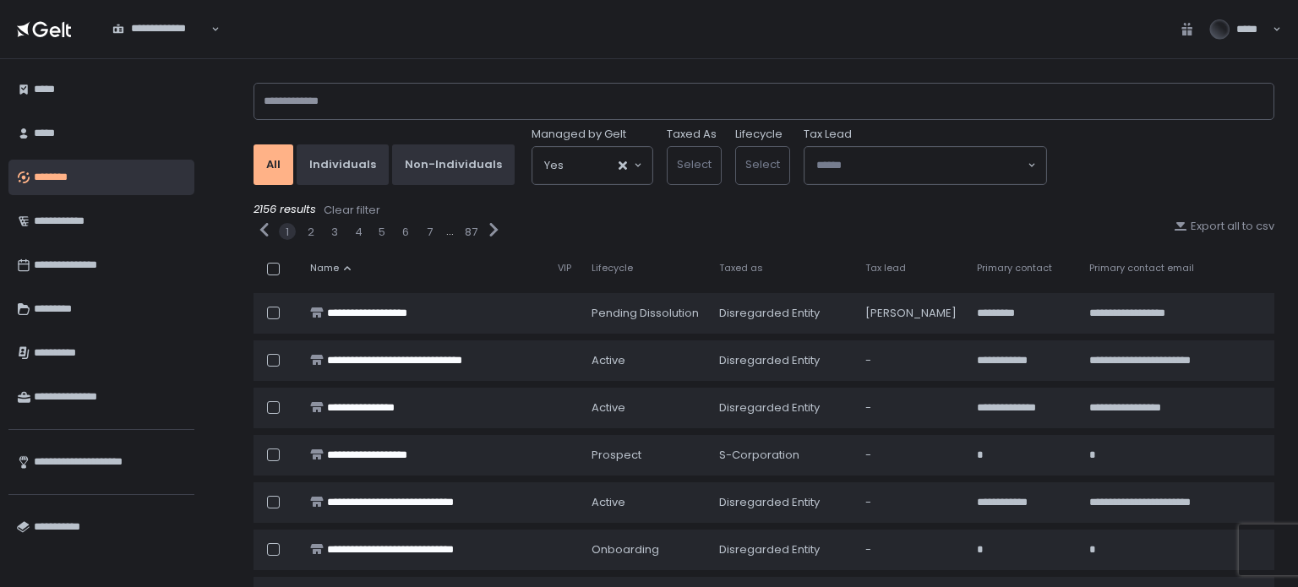 The width and height of the screenshot is (1298, 587). I want to click on button: Clear filter, so click(351, 210).